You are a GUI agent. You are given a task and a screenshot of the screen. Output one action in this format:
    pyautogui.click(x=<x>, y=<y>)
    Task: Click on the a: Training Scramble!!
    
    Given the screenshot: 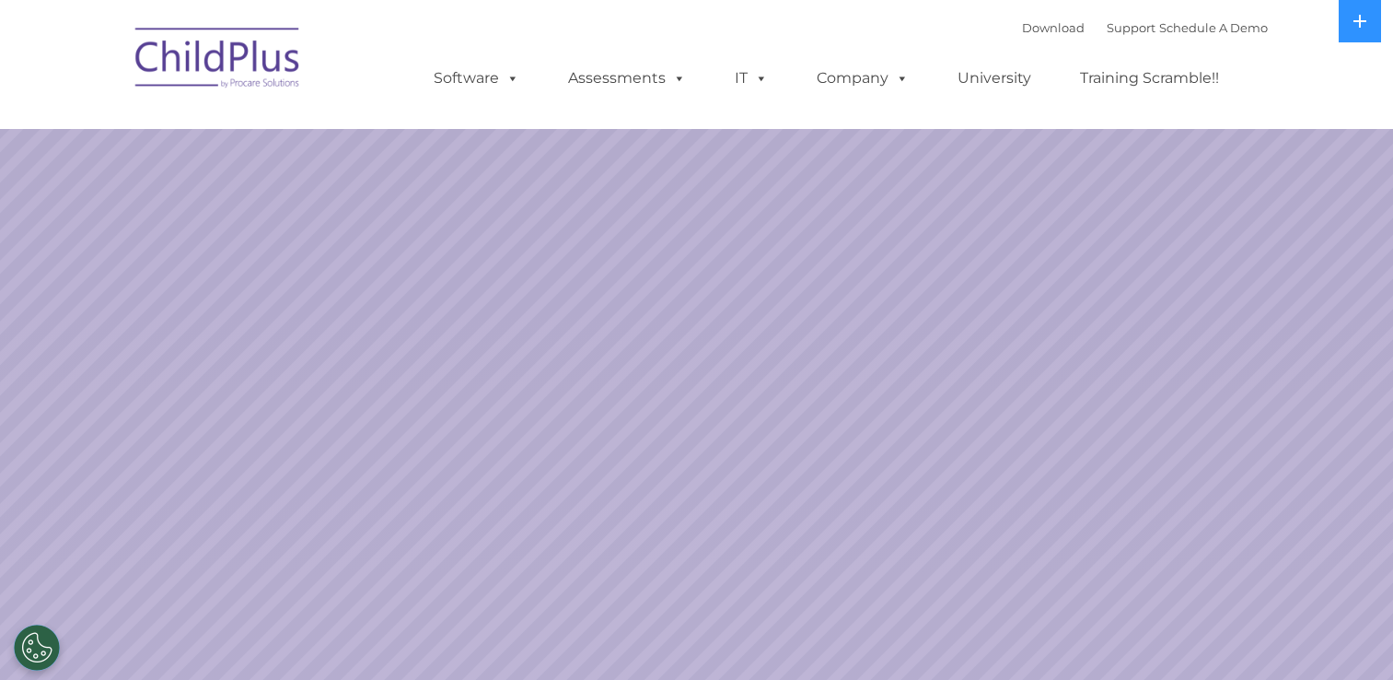 What is the action you would take?
    pyautogui.click(x=1149, y=78)
    